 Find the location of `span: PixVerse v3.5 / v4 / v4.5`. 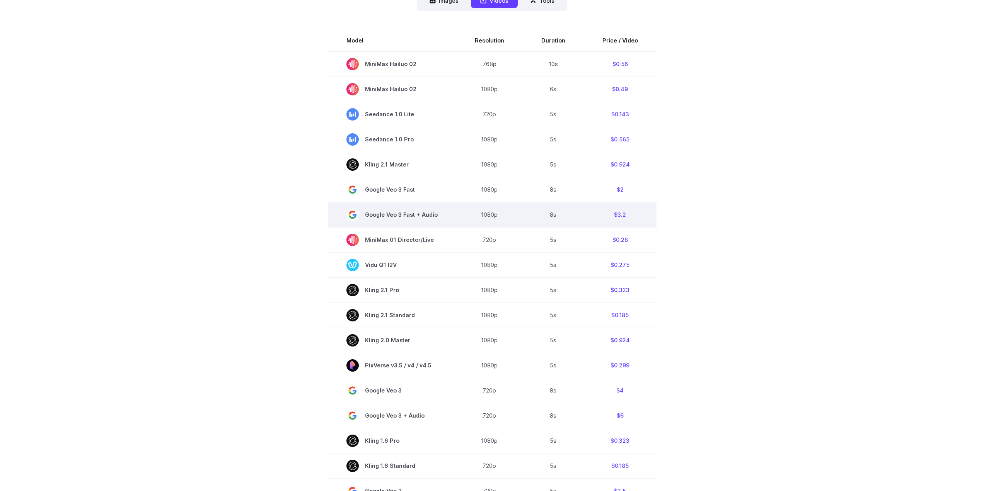

span: PixVerse v3.5 / v4 / v4.5 is located at coordinates (392, 366).